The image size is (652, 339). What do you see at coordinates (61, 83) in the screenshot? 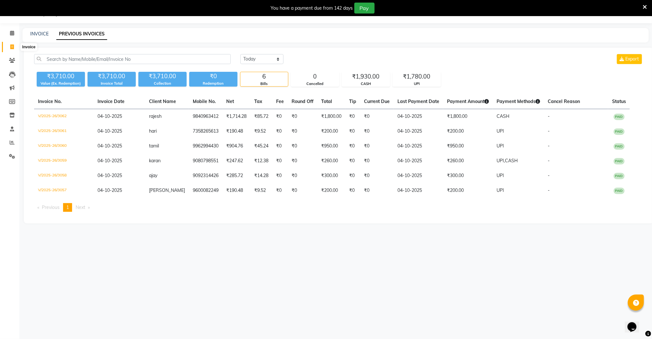
I see `div: Value (Ex. Redemption)` at bounding box center [61, 83].